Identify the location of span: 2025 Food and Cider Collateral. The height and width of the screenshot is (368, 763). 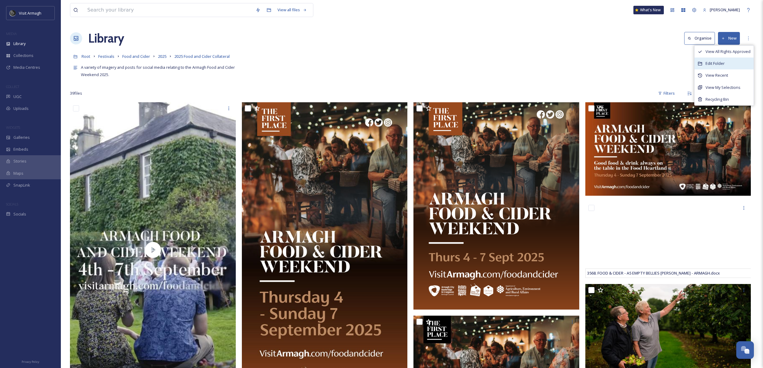
(202, 56).